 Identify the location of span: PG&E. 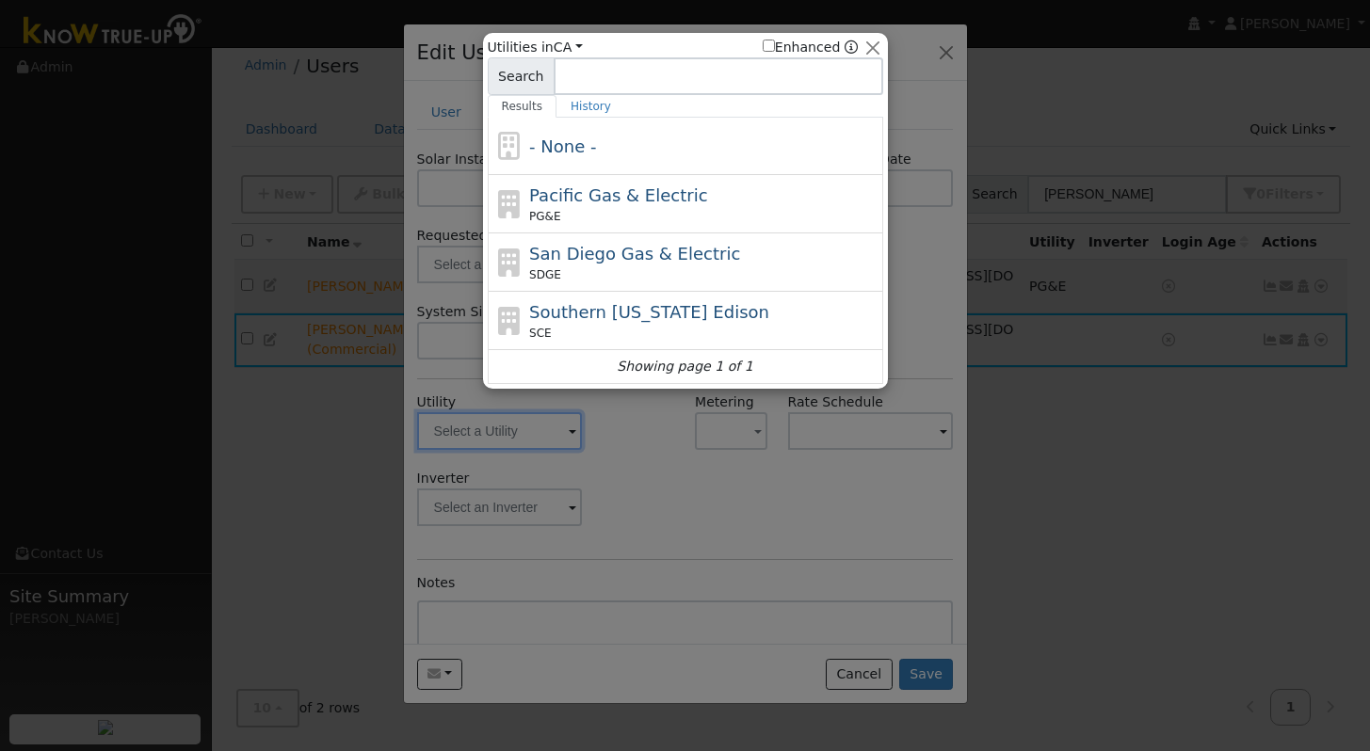
(544, 217).